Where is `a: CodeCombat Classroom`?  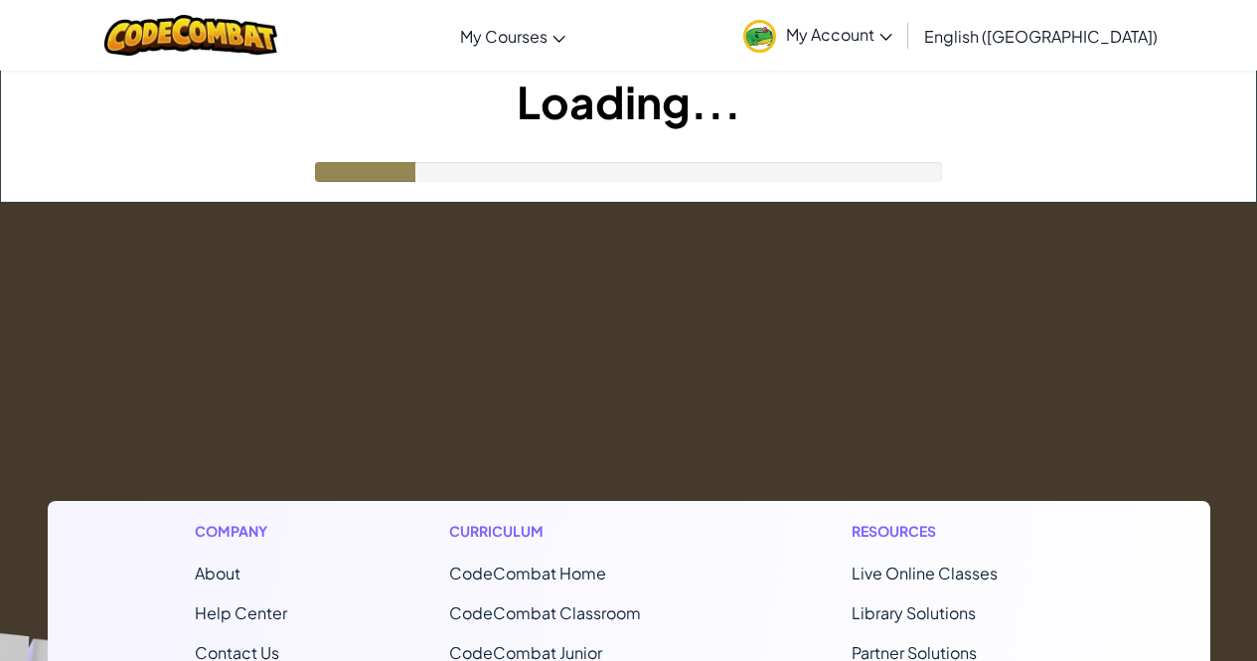
a: CodeCombat Classroom is located at coordinates (545, 612).